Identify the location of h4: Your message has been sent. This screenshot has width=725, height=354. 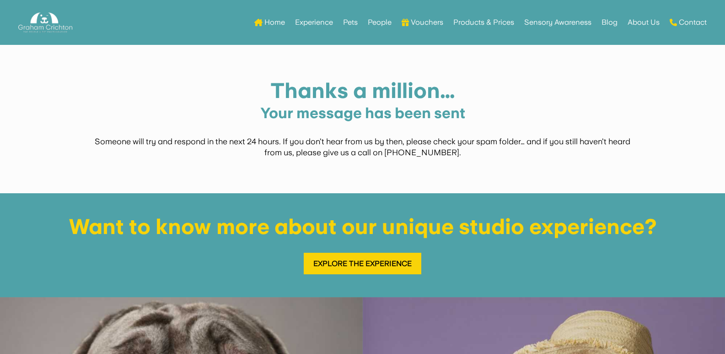
(363, 115).